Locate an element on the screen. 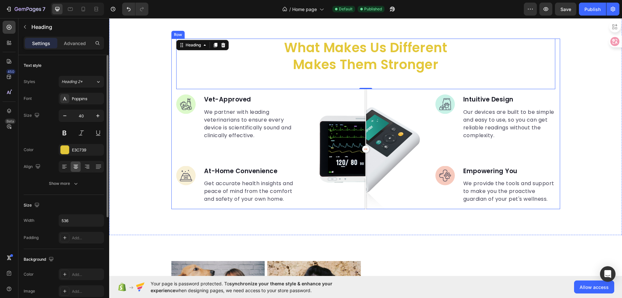  span: Your page is password protected. To when designing pages, we need access to your store password. is located at coordinates (254, 287).